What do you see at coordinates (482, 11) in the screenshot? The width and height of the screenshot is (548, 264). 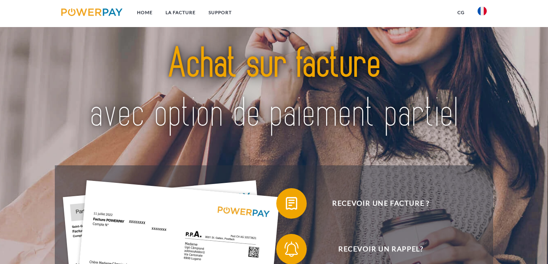 I see `img: fr` at bounding box center [482, 11].